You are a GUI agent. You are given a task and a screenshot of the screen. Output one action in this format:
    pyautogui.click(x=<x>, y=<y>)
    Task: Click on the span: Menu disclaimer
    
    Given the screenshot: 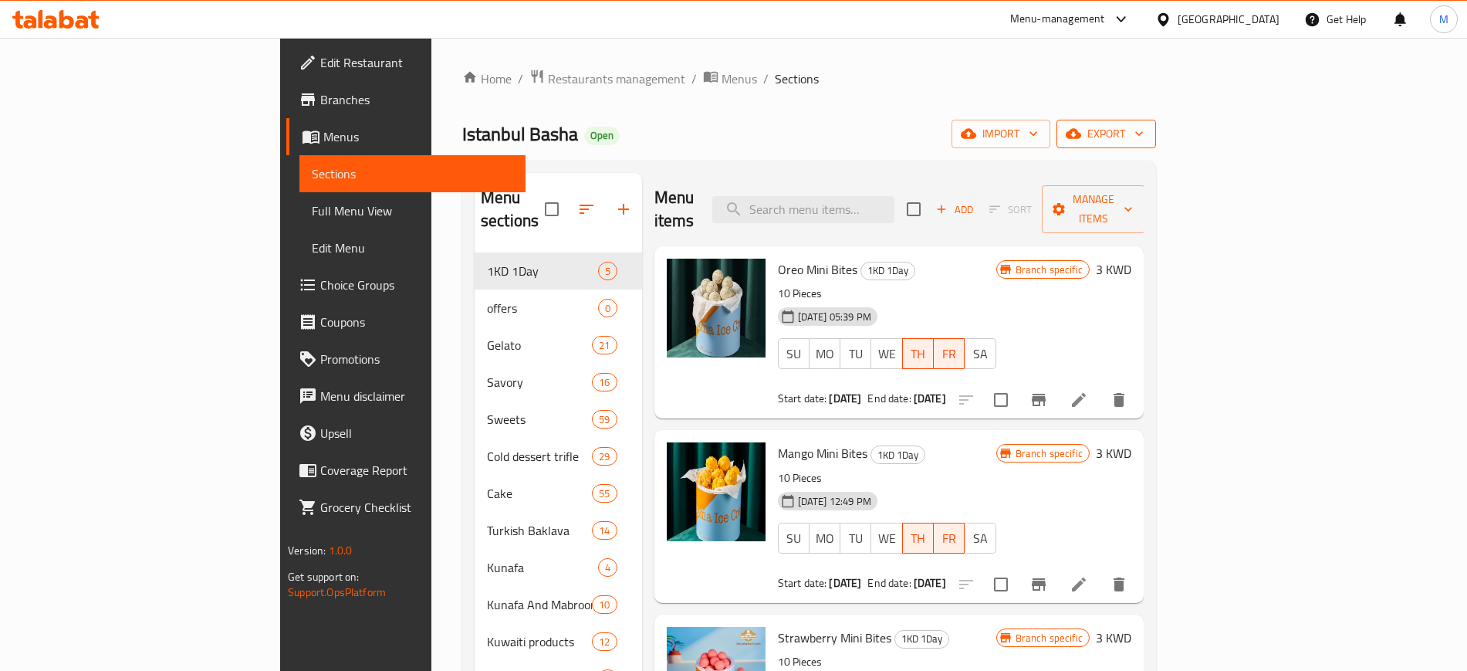 What is the action you would take?
    pyautogui.click(x=416, y=396)
    